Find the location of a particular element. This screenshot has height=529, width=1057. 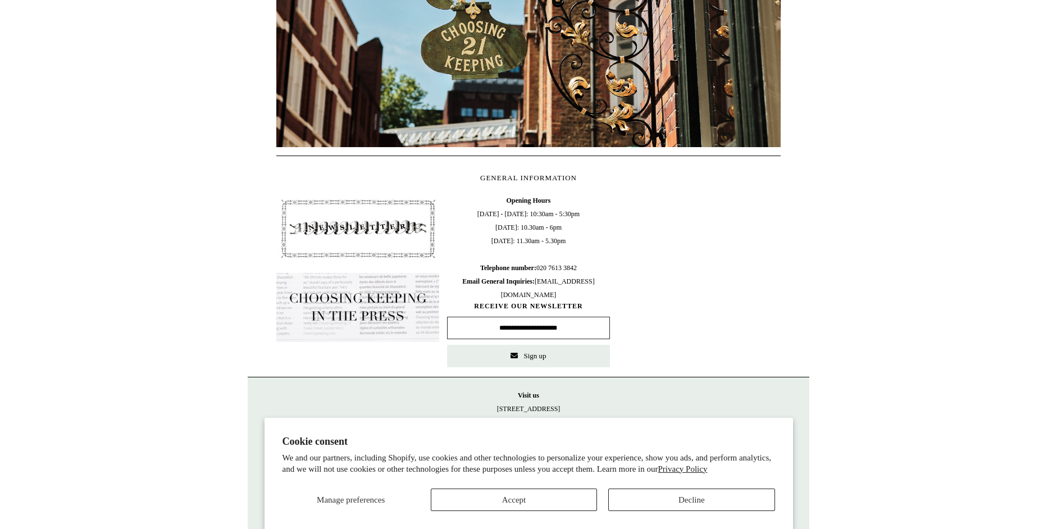

button: Decline is located at coordinates (691, 500).